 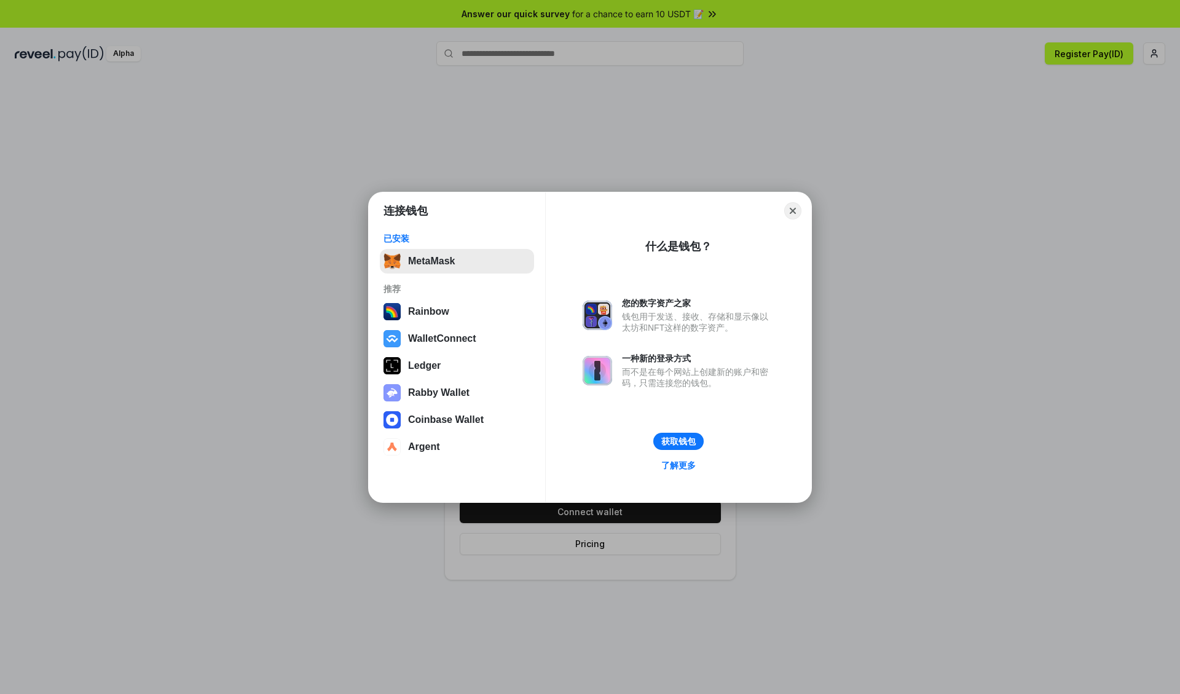 What do you see at coordinates (424, 447) in the screenshot?
I see `div: Argent` at bounding box center [424, 447].